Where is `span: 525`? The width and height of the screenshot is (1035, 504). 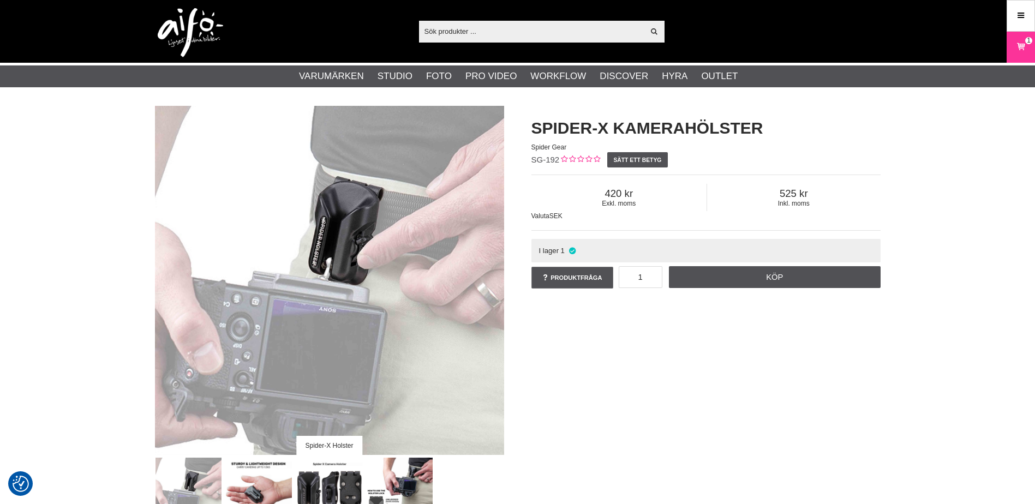
span: 525 is located at coordinates (794, 194).